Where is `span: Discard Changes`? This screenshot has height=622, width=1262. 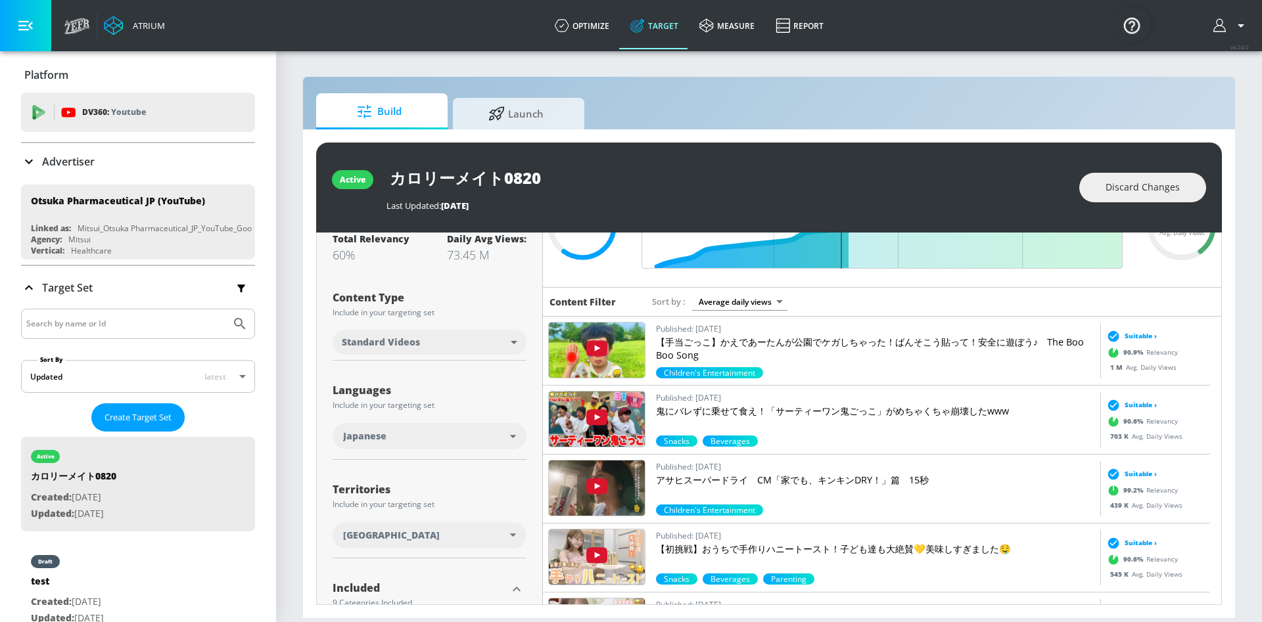 span: Discard Changes is located at coordinates (1142, 187).